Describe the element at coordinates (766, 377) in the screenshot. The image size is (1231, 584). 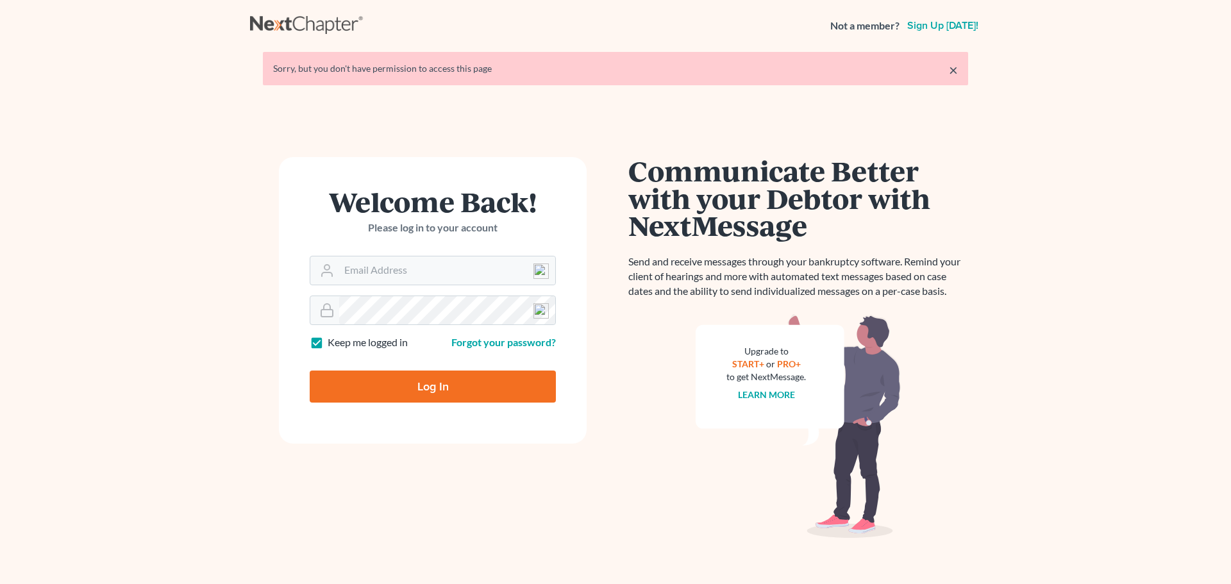
I see `div: to get NextMessage.` at that location.